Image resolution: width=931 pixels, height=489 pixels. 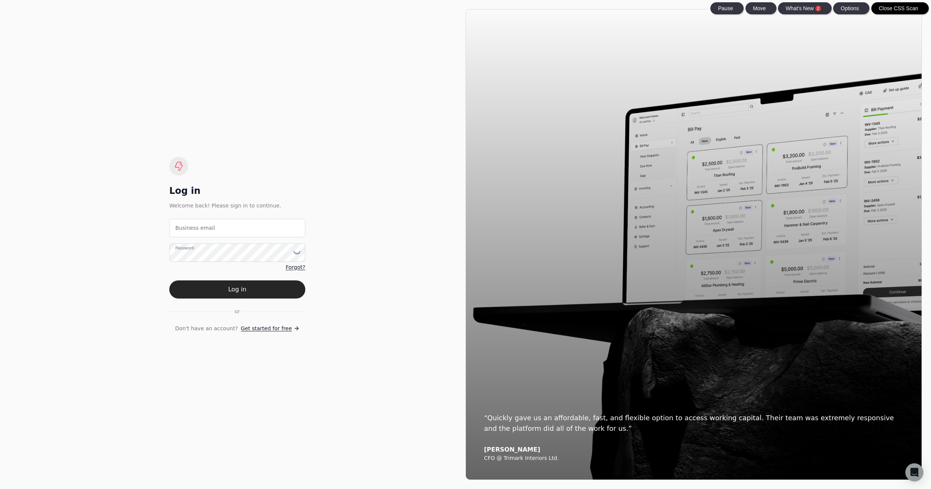 What do you see at coordinates (295, 267) in the screenshot?
I see `span: Forgot?` at bounding box center [295, 267].